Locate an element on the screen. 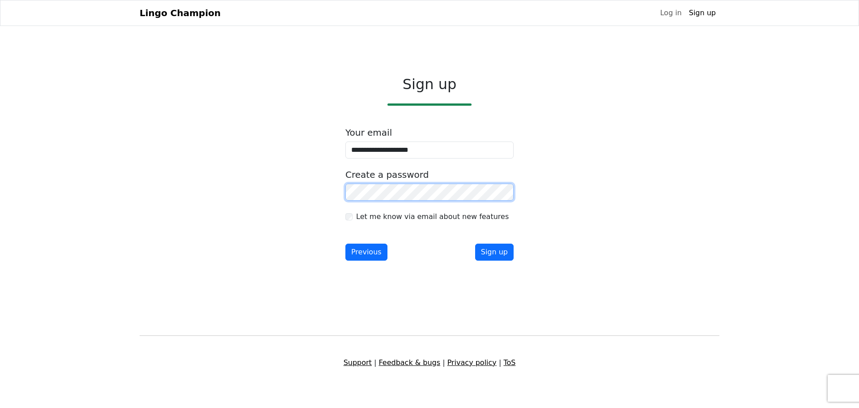  label: Let me know via email about new features is located at coordinates (432, 217).